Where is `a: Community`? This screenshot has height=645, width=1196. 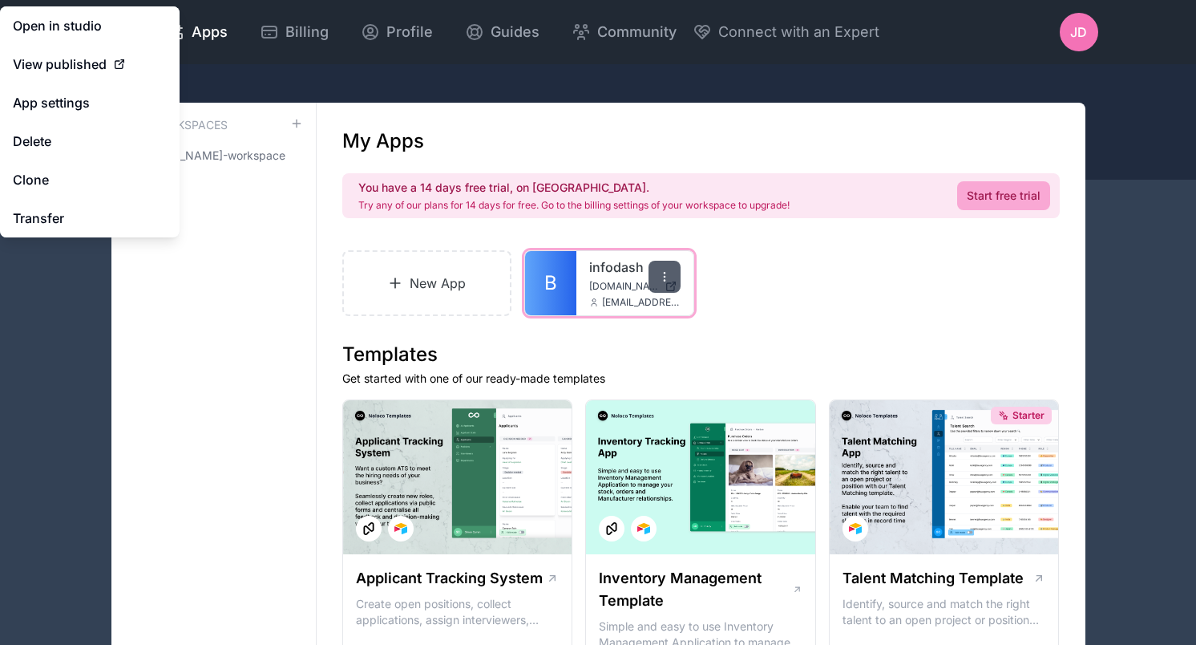 a: Community is located at coordinates (624, 32).